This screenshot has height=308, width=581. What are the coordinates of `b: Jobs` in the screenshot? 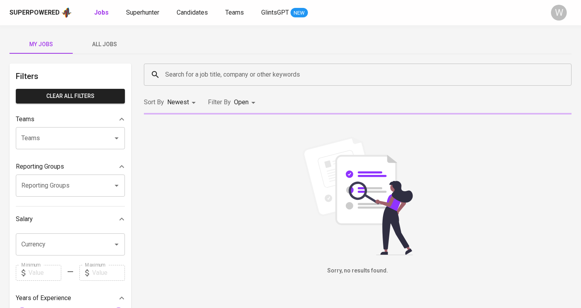 It's located at (101, 12).